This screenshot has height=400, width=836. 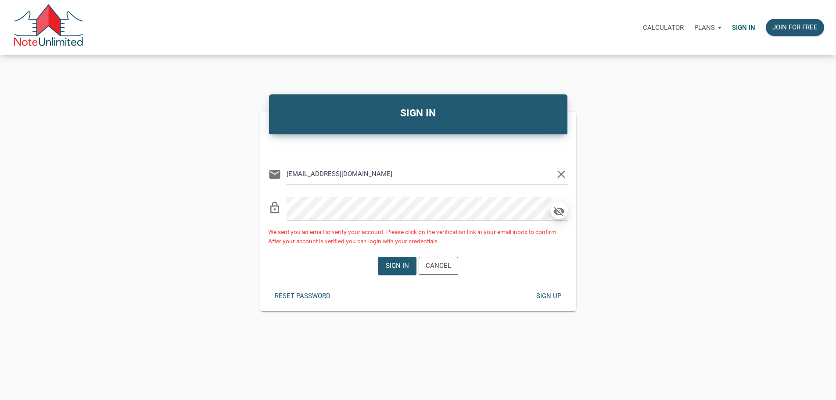 What do you see at coordinates (795, 27) in the screenshot?
I see `div: Join for free` at bounding box center [795, 27].